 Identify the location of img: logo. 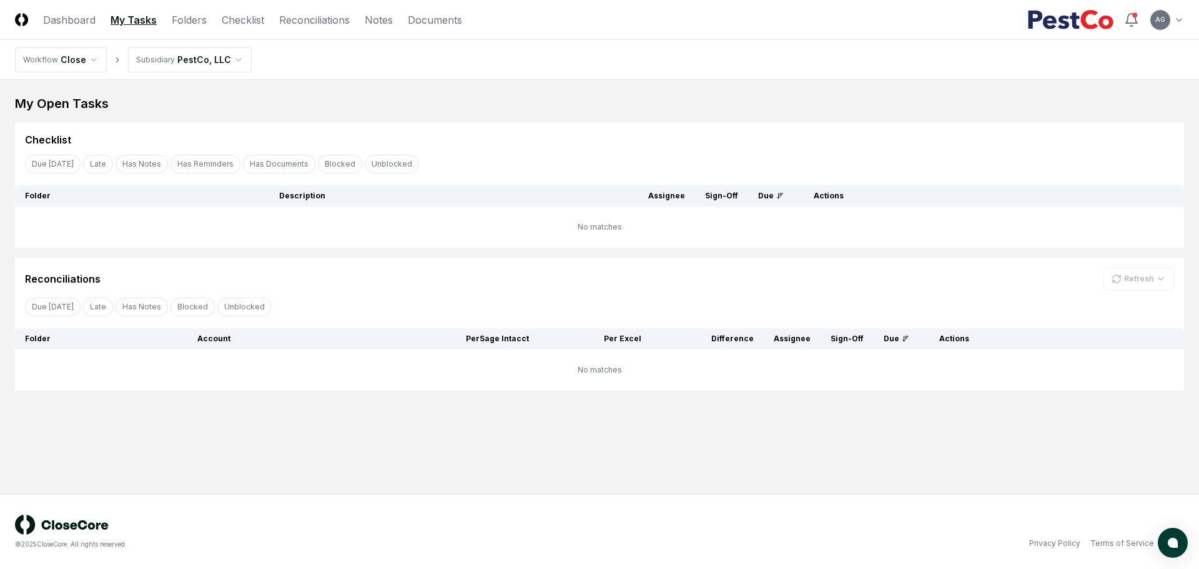
(62, 525).